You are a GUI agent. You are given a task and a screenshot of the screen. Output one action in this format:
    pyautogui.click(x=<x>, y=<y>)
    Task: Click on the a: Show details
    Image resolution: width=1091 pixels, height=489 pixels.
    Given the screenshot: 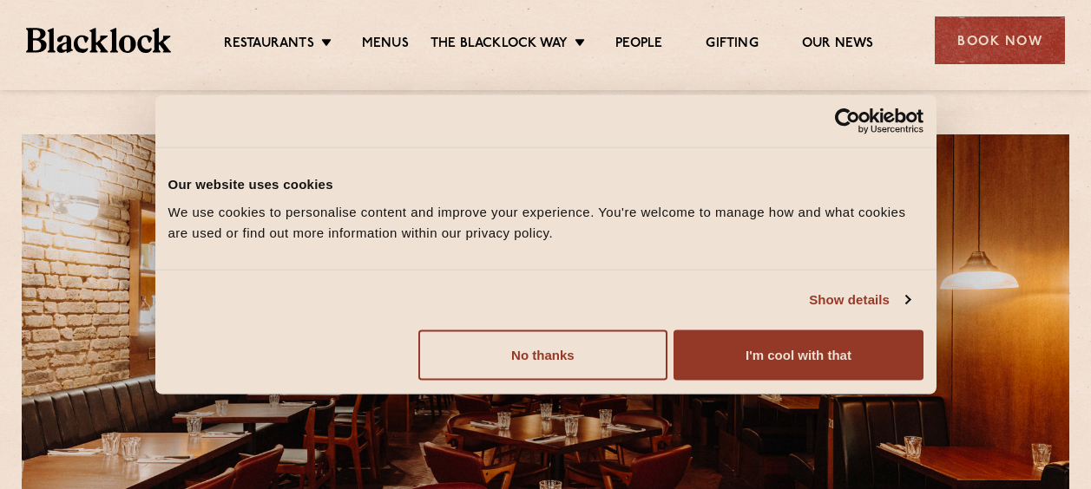 What is the action you would take?
    pyautogui.click(x=859, y=300)
    